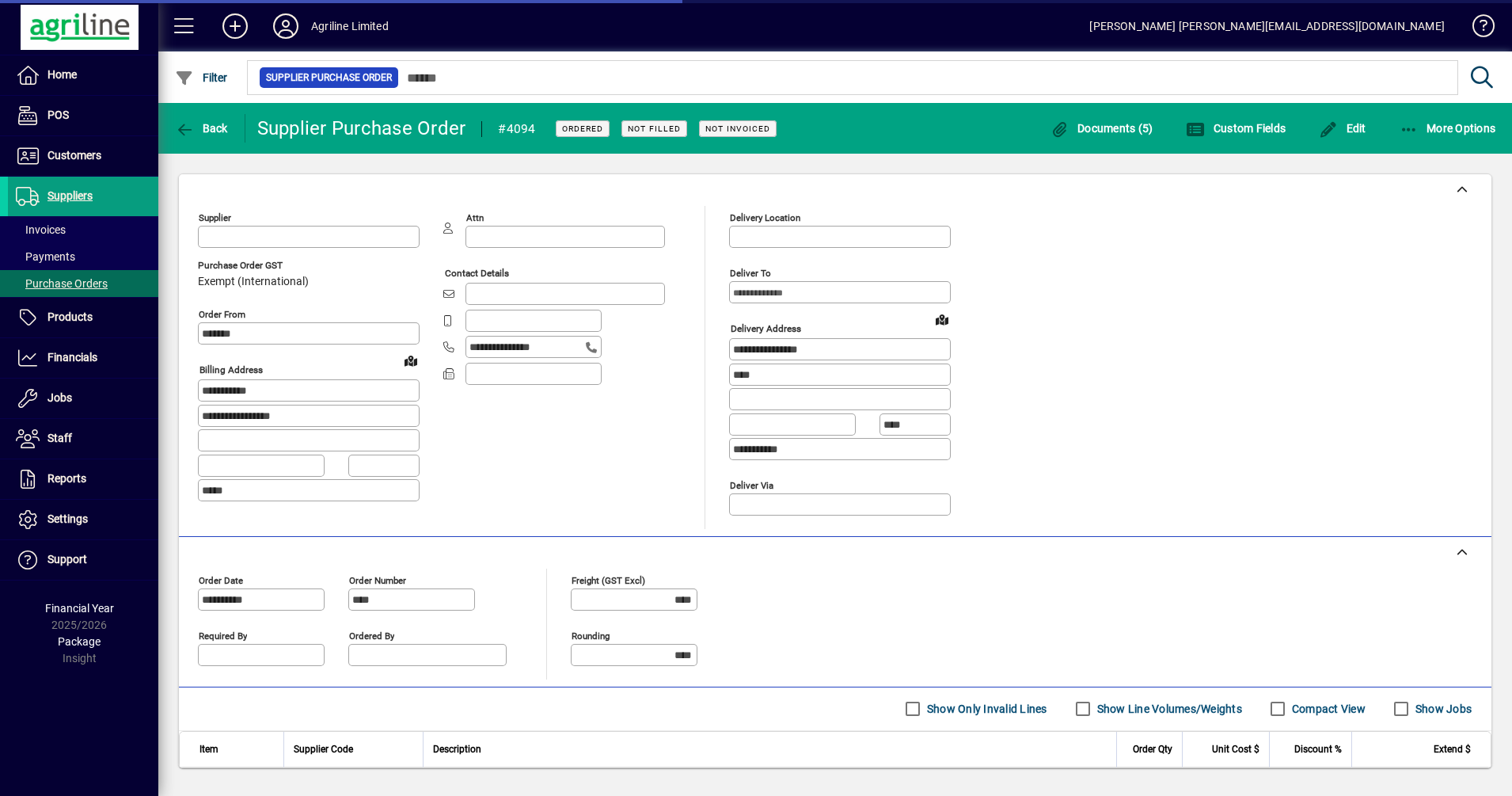  Describe the element at coordinates (83, 156) in the screenshot. I see `a: Customers` at that location.